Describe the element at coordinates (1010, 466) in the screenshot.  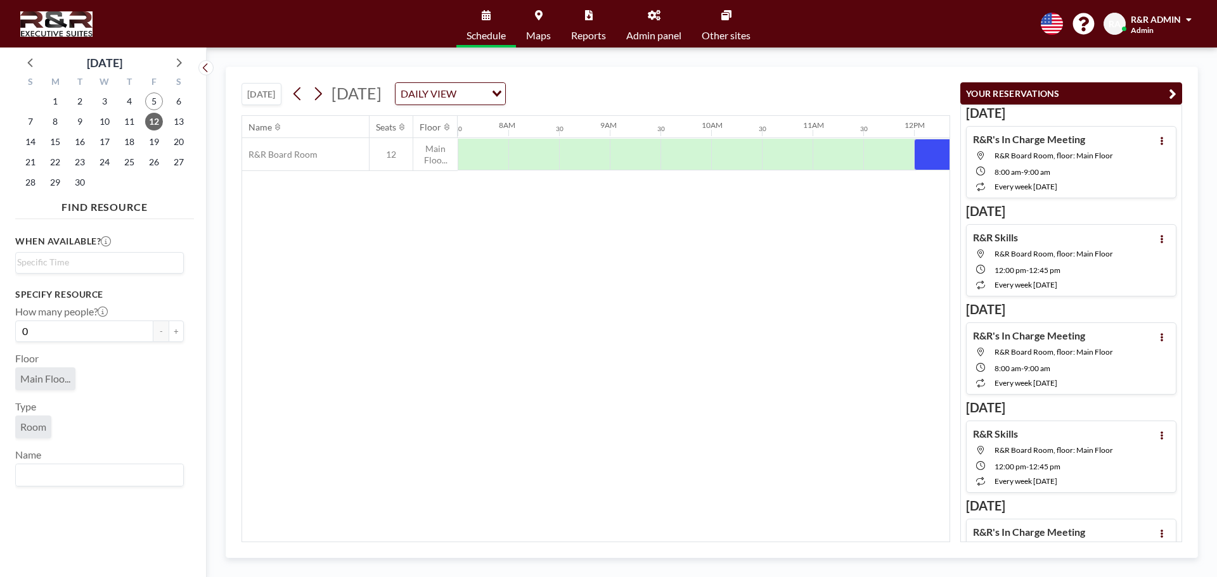
I see `span: 12:00 PM` at that location.